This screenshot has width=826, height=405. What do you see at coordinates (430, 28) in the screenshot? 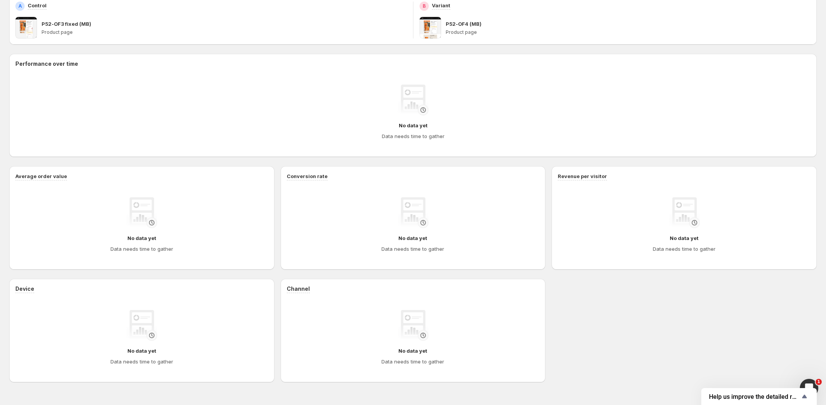
I see `img: P52-OF4 (MB)` at bounding box center [430, 28].